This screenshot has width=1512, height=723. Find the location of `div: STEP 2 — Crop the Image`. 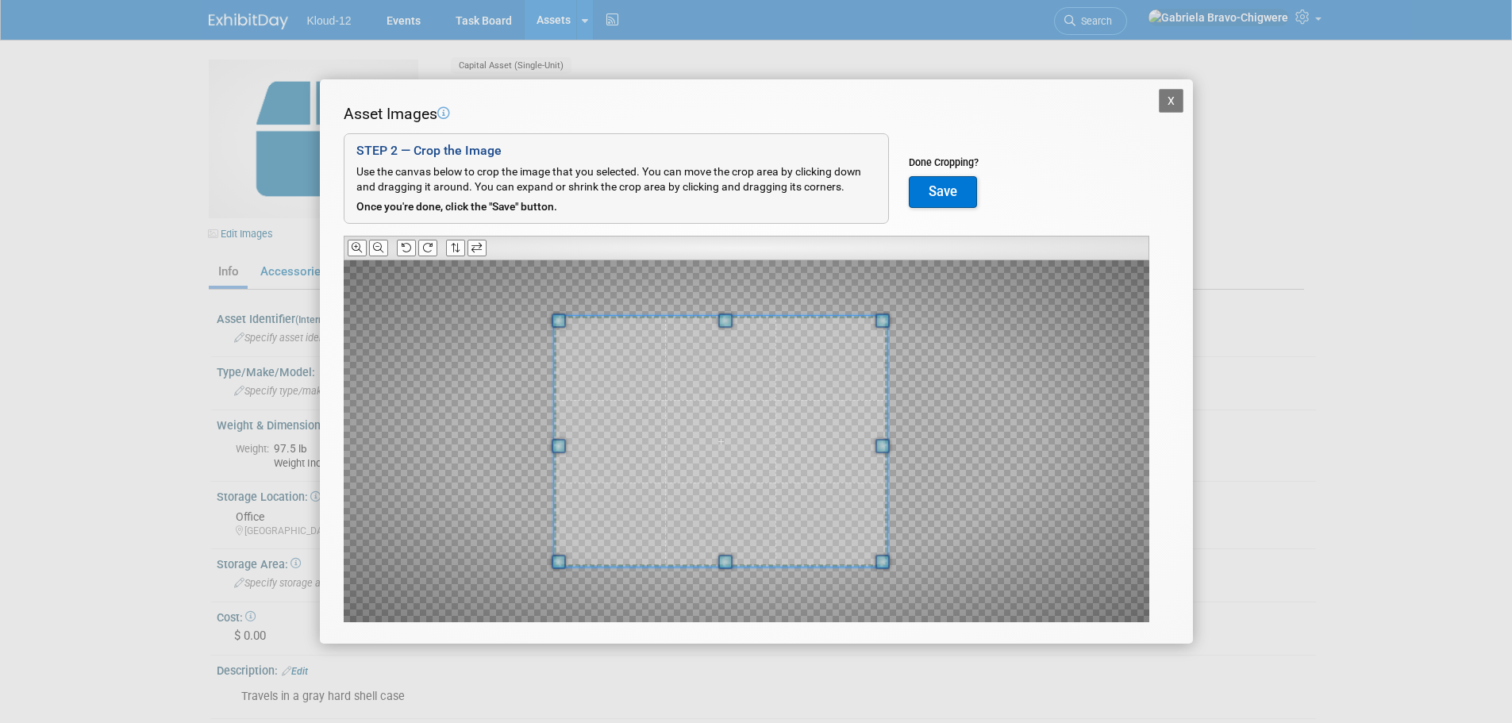

div: STEP 2 — Crop the Image is located at coordinates (616, 151).